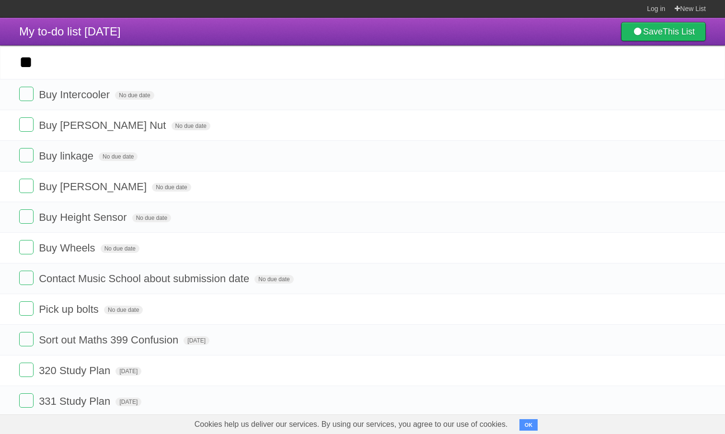 This screenshot has width=725, height=434. Describe the element at coordinates (67, 156) in the screenshot. I see `span: Buy linkage` at that location.